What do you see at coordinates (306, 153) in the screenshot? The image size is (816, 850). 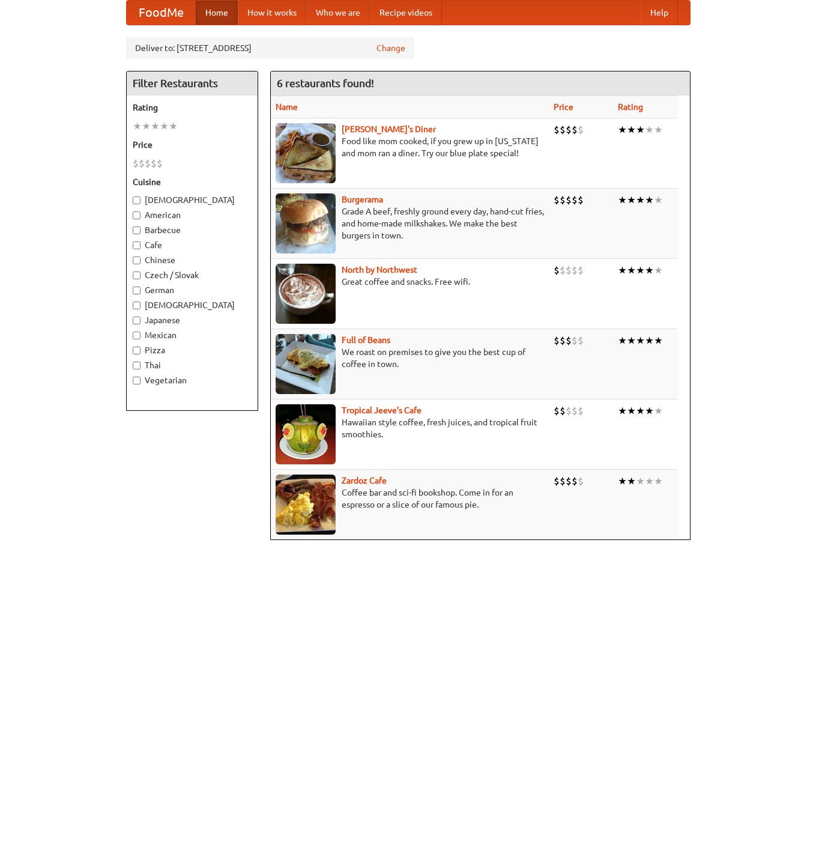 I see `img: sallys.jpg` at bounding box center [306, 153].